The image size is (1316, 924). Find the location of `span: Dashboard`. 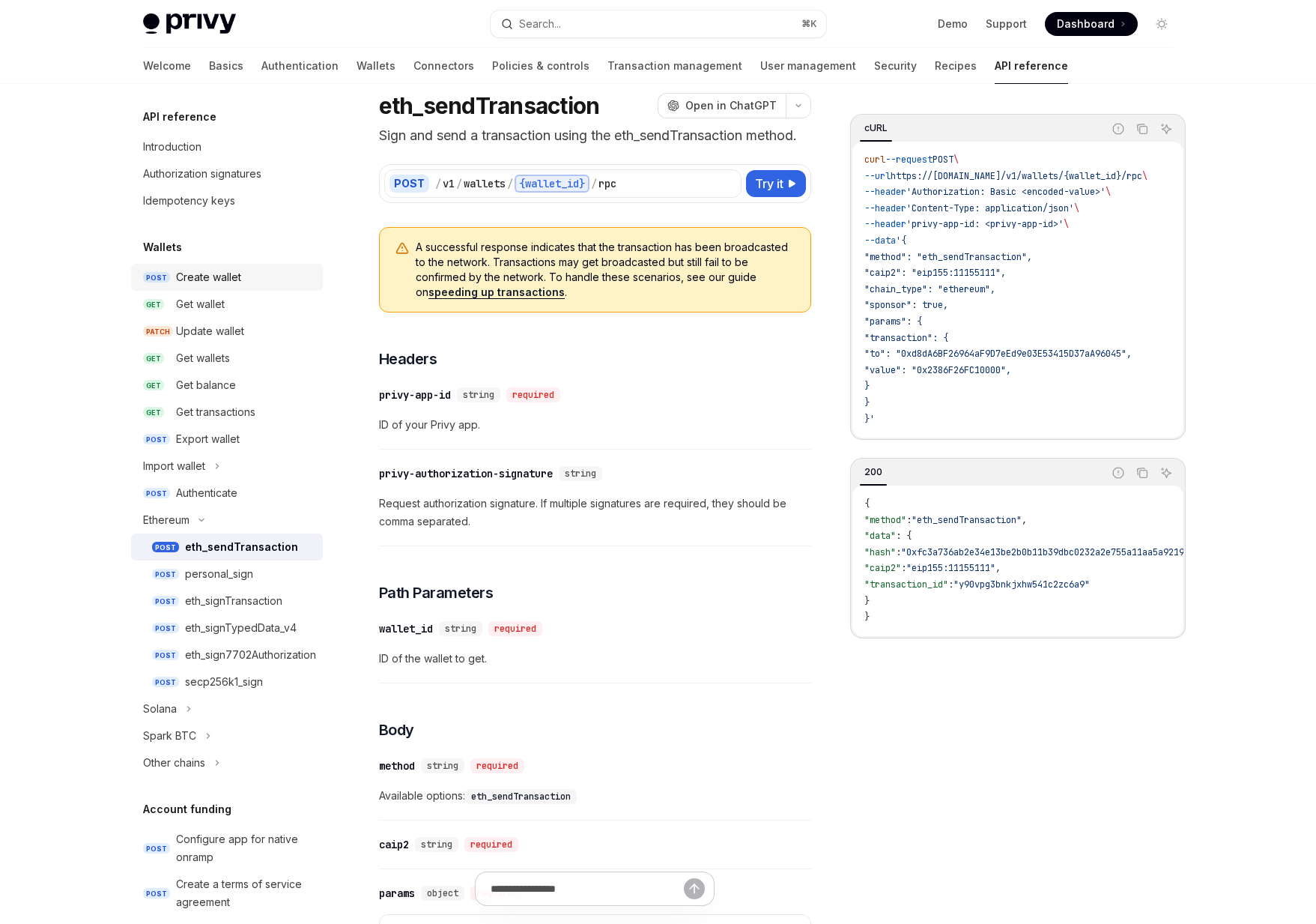

span: Dashboard is located at coordinates (1085, 24).